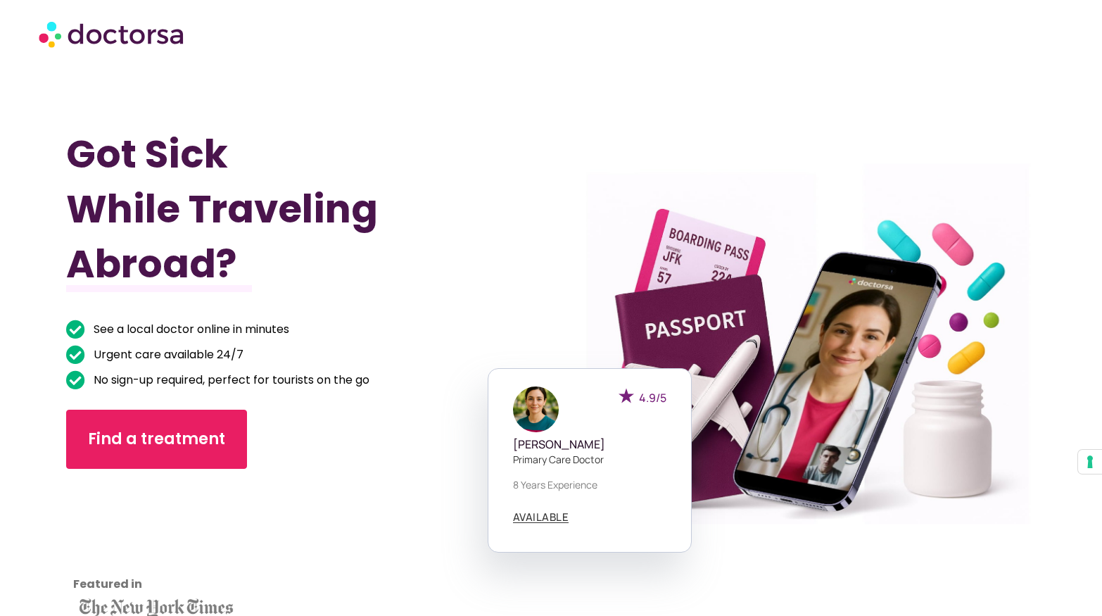 The width and height of the screenshot is (1102, 616). Describe the element at coordinates (156, 439) in the screenshot. I see `span: Find a treatment` at that location.